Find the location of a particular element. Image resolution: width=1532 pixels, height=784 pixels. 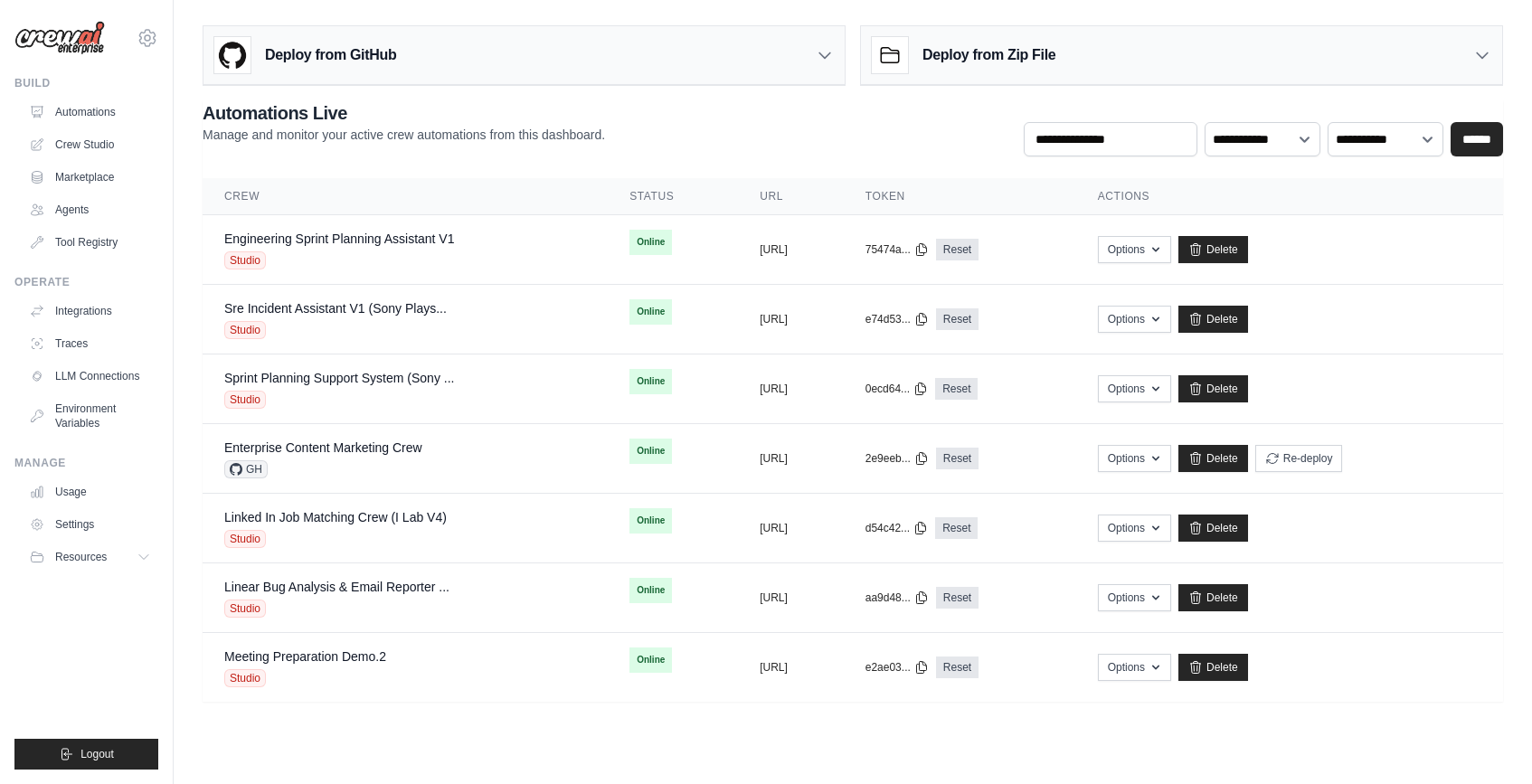

div: Operate is located at coordinates (86, 282).